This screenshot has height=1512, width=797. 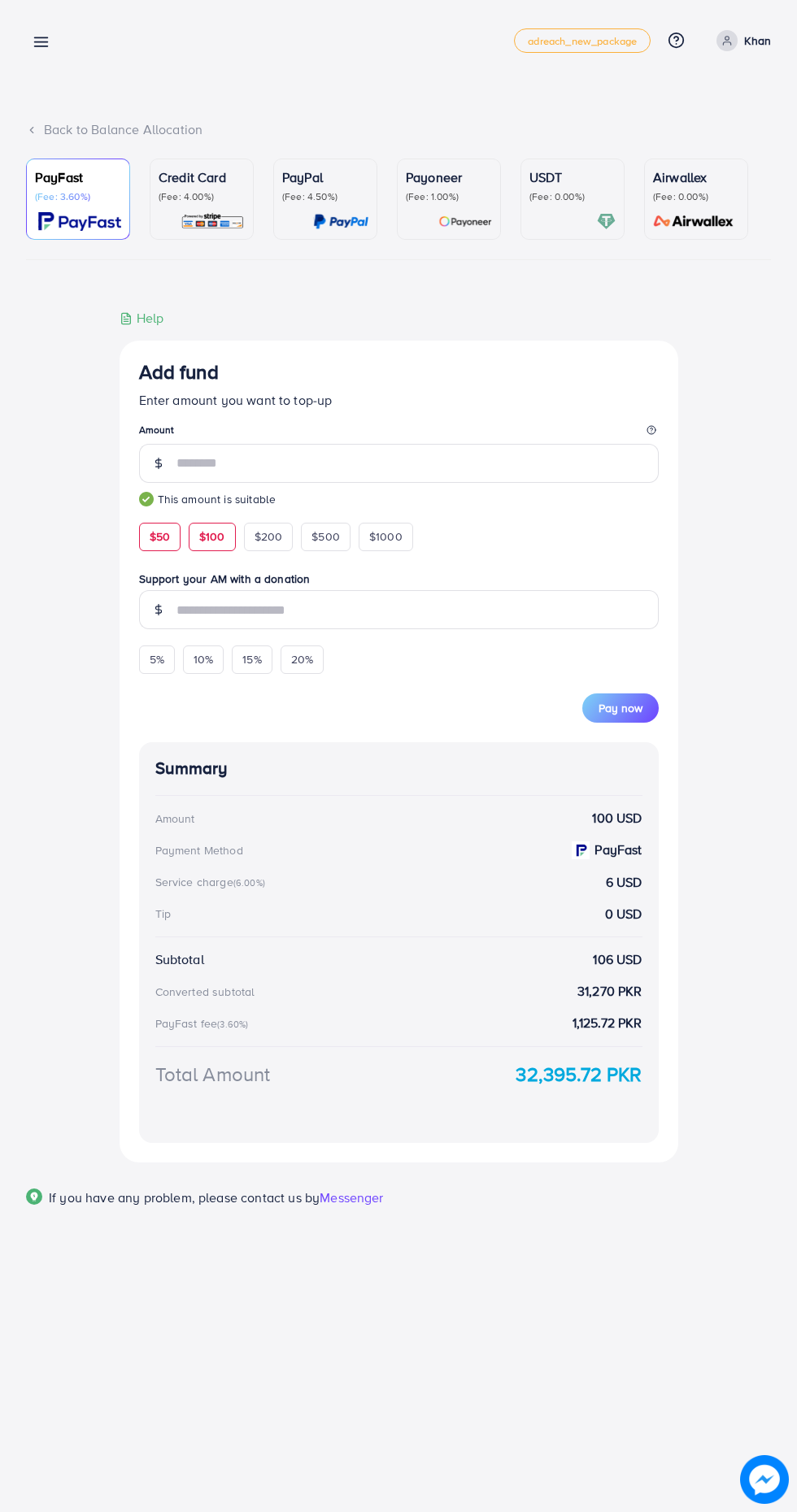 I want to click on strong: 0 USD, so click(x=623, y=913).